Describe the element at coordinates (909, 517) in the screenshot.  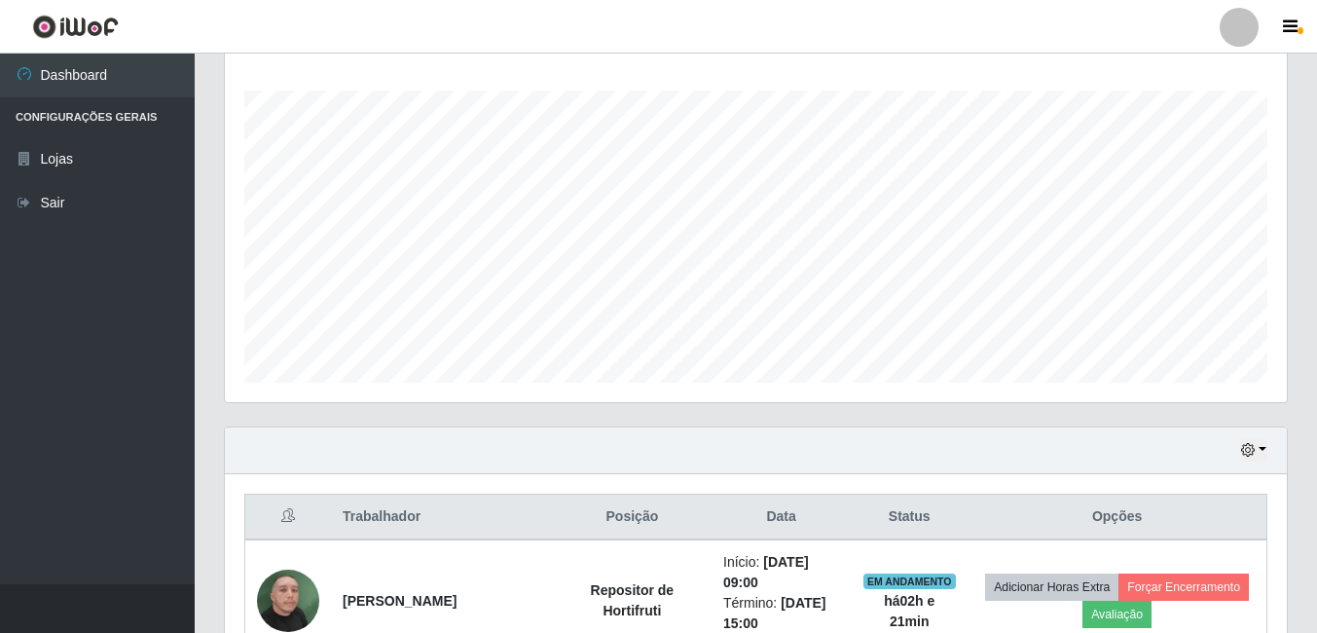
I see `th: Status` at that location.